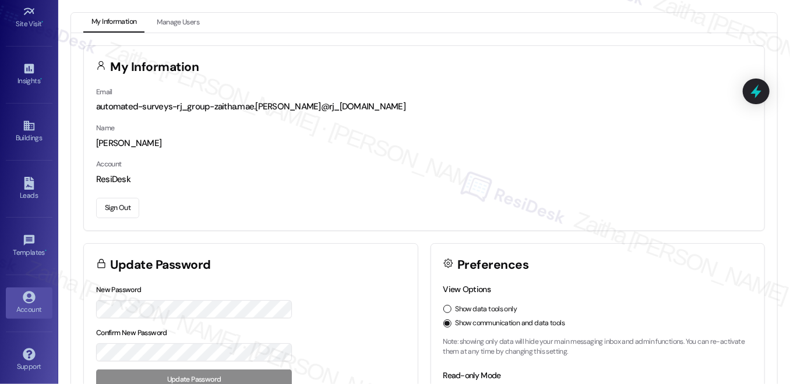 Image resolution: width=790 pixels, height=384 pixels. Describe the element at coordinates (178, 23) in the screenshot. I see `button: Manage Users` at that location.